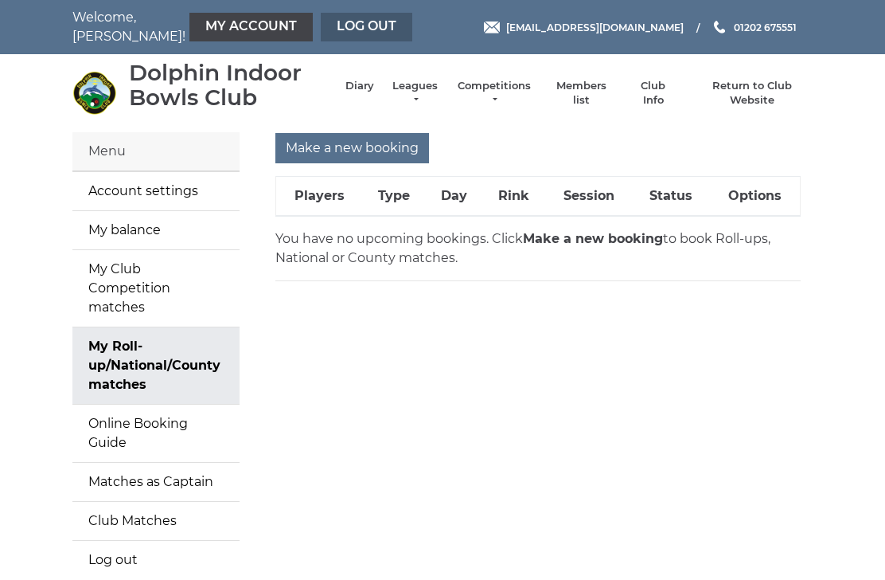  I want to click on a: Phone us 01202 675551, so click(754, 27).